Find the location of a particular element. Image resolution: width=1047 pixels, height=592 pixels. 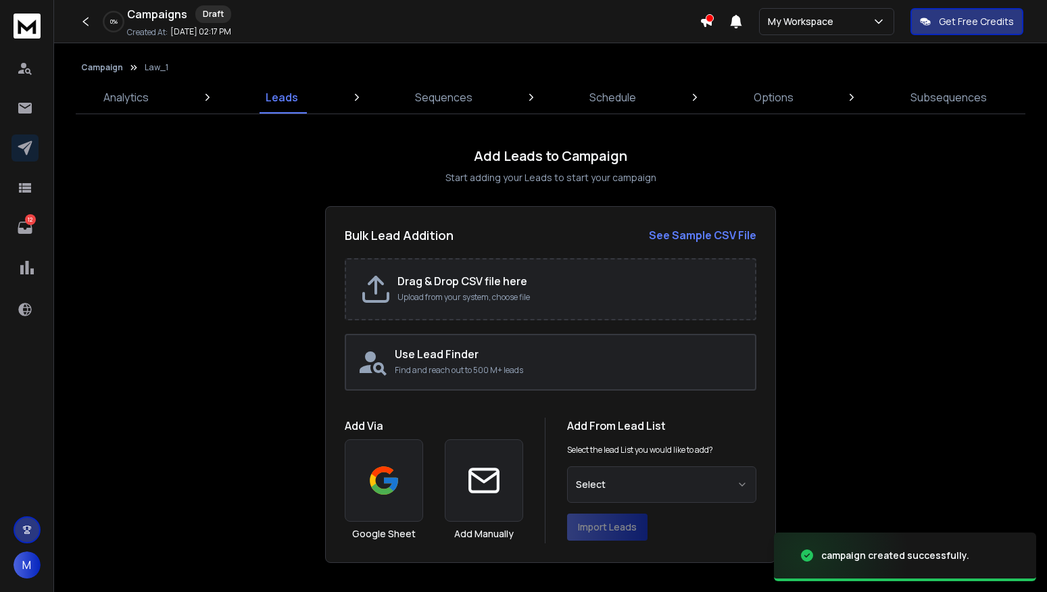

p: Schedule is located at coordinates (613, 97).